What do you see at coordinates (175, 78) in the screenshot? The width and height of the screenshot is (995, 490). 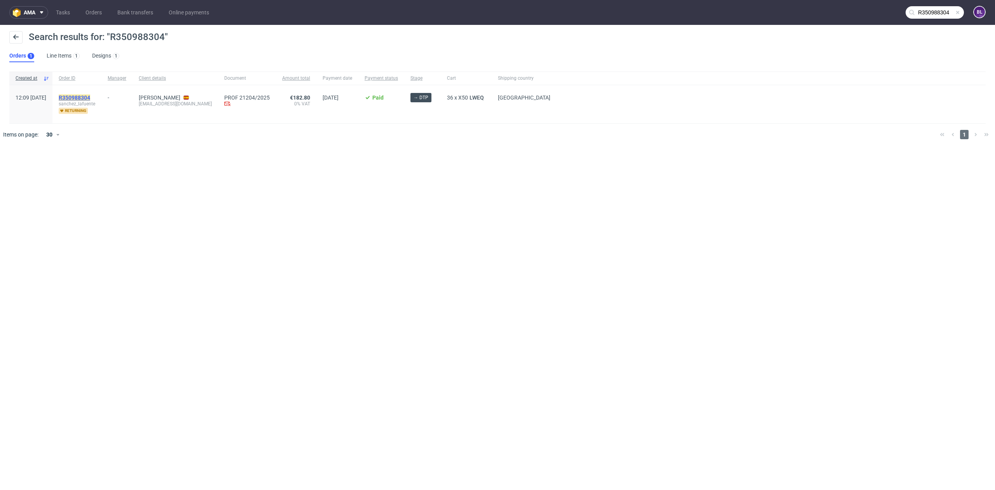 I see `span: Client details` at bounding box center [175, 78].